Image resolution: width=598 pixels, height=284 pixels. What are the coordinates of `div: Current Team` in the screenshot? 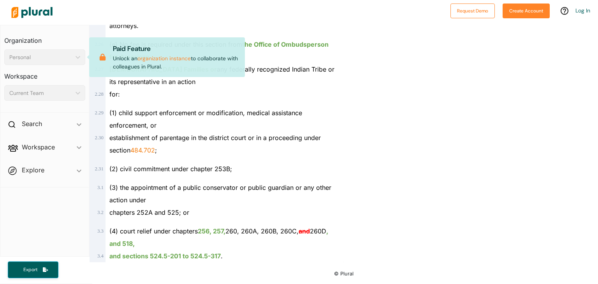 It's located at (41, 93).